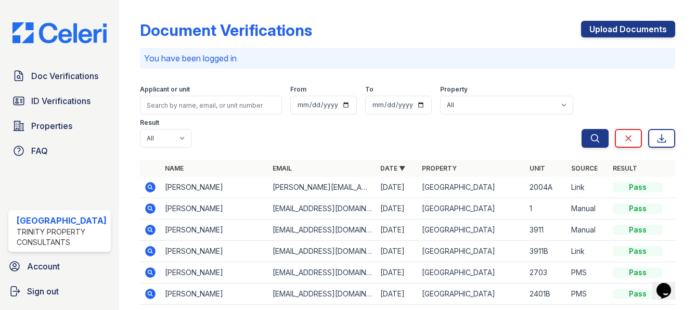 The height and width of the screenshot is (310, 696). What do you see at coordinates (546, 209) in the screenshot?
I see `td: 1` at bounding box center [546, 209].